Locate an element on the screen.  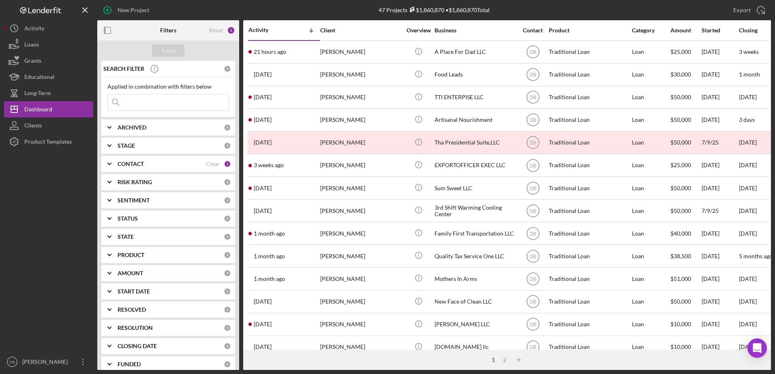
div: Started is located at coordinates (720, 30).